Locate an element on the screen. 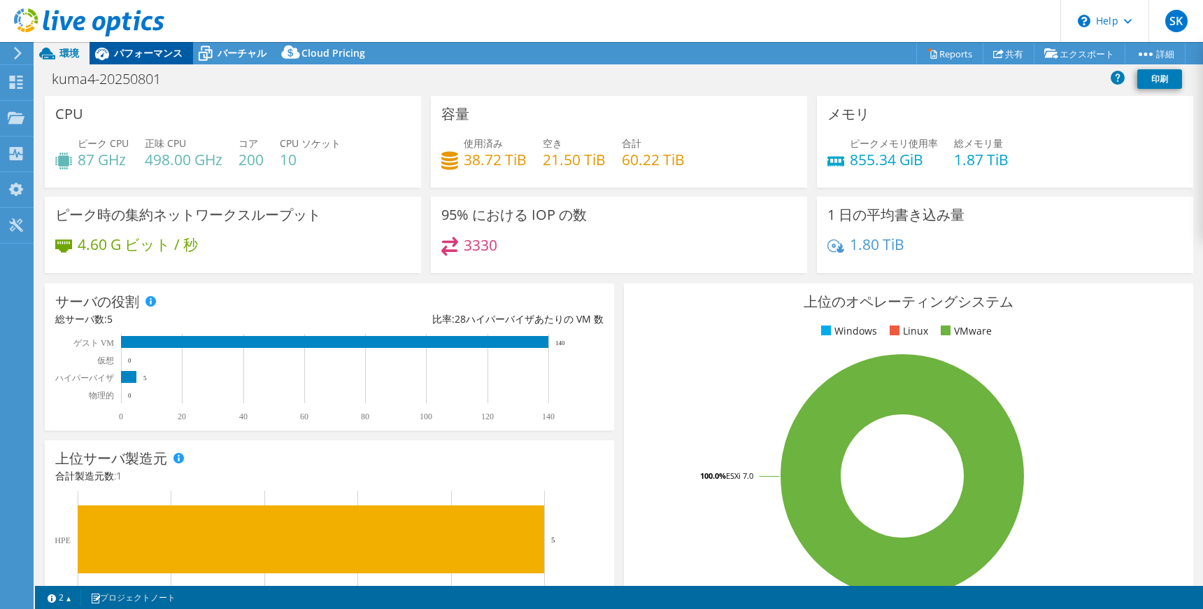  h3: 容量 is located at coordinates (455, 114).